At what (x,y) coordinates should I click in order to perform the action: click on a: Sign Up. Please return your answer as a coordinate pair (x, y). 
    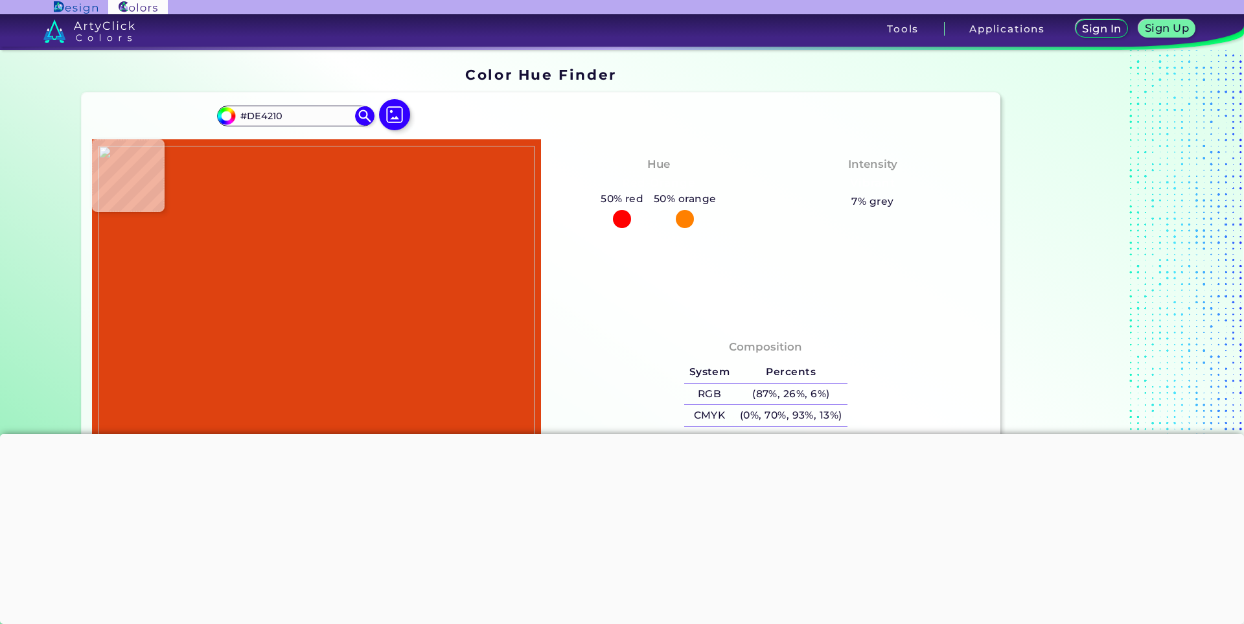
    Looking at the image, I should click on (1167, 29).